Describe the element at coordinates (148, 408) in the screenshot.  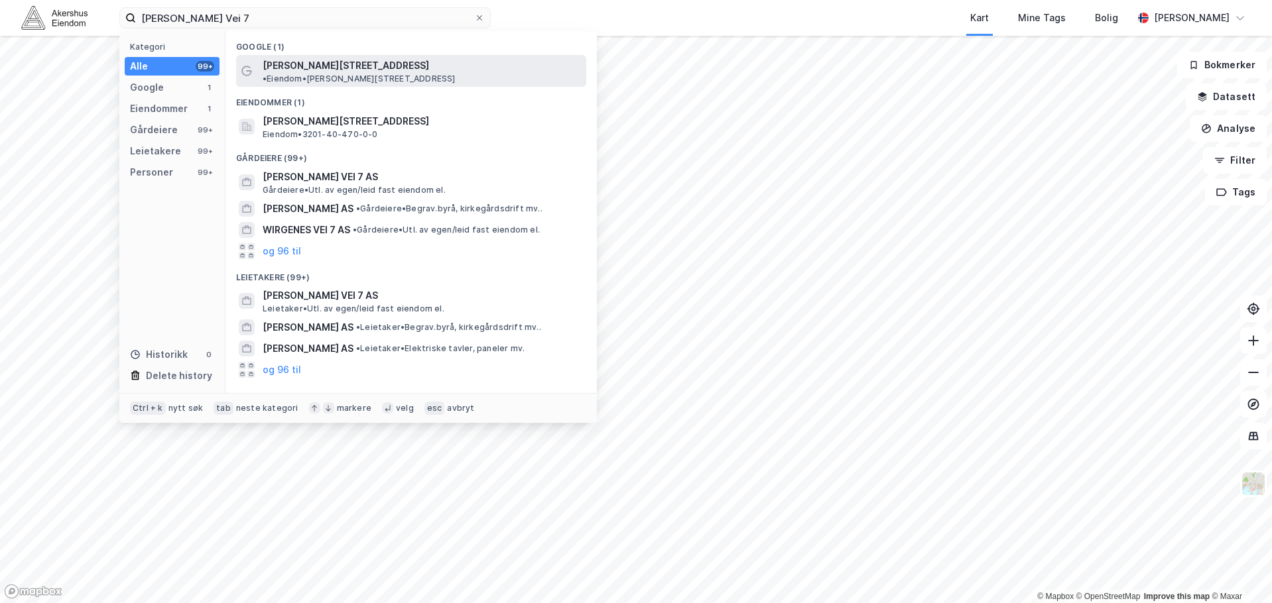
I see `div: Ctrl + k` at that location.